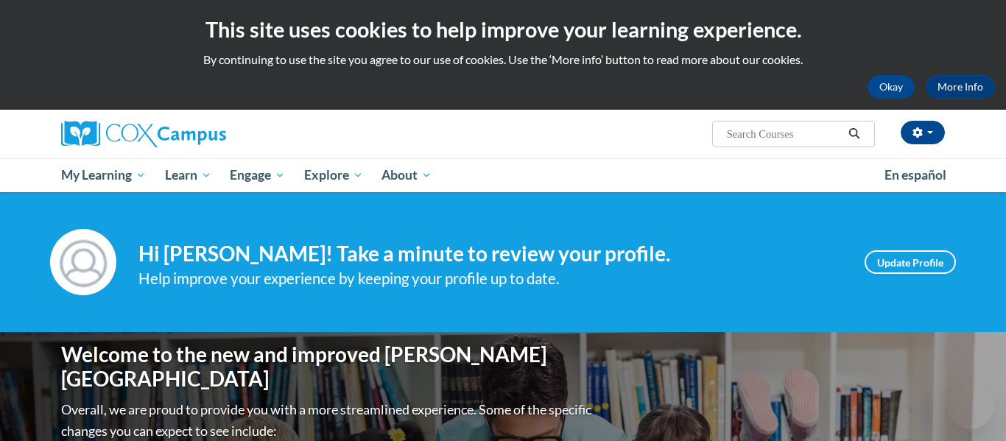 This screenshot has height=441, width=1006. Describe the element at coordinates (503, 29) in the screenshot. I see `h2: This site uses cookies to help improve your learning experience.` at that location.